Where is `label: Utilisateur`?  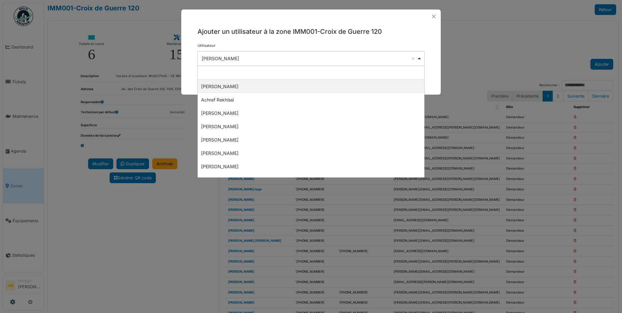
label: Utilisateur is located at coordinates (206, 46).